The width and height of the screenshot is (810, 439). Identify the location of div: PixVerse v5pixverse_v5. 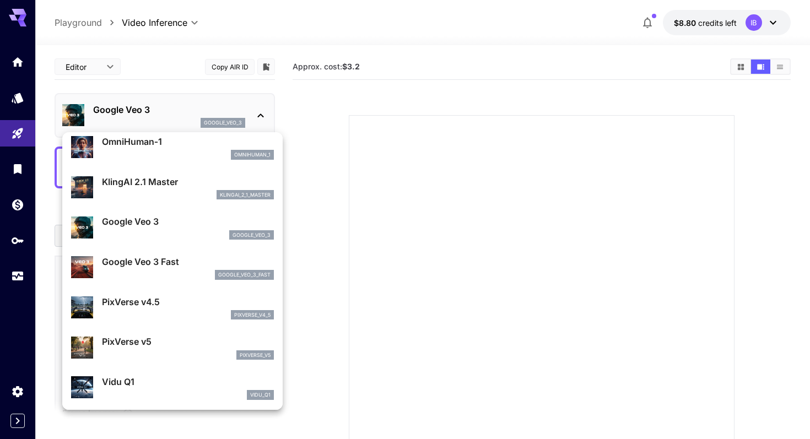
(173, 347).